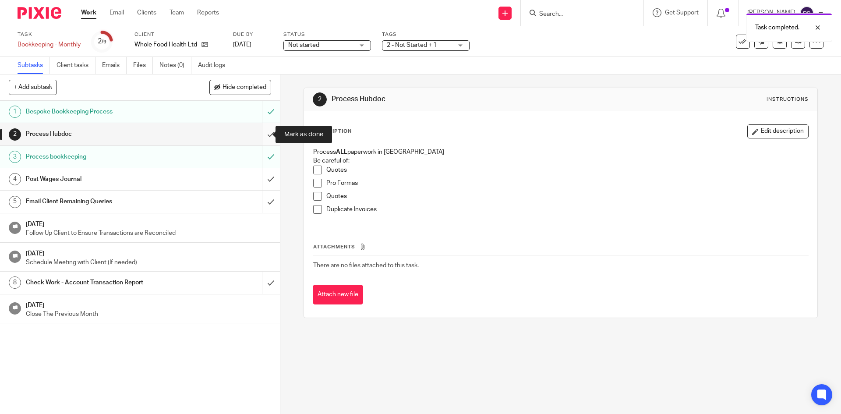 The width and height of the screenshot is (841, 414). What do you see at coordinates (15, 157) in the screenshot?
I see `div: 3` at bounding box center [15, 157].